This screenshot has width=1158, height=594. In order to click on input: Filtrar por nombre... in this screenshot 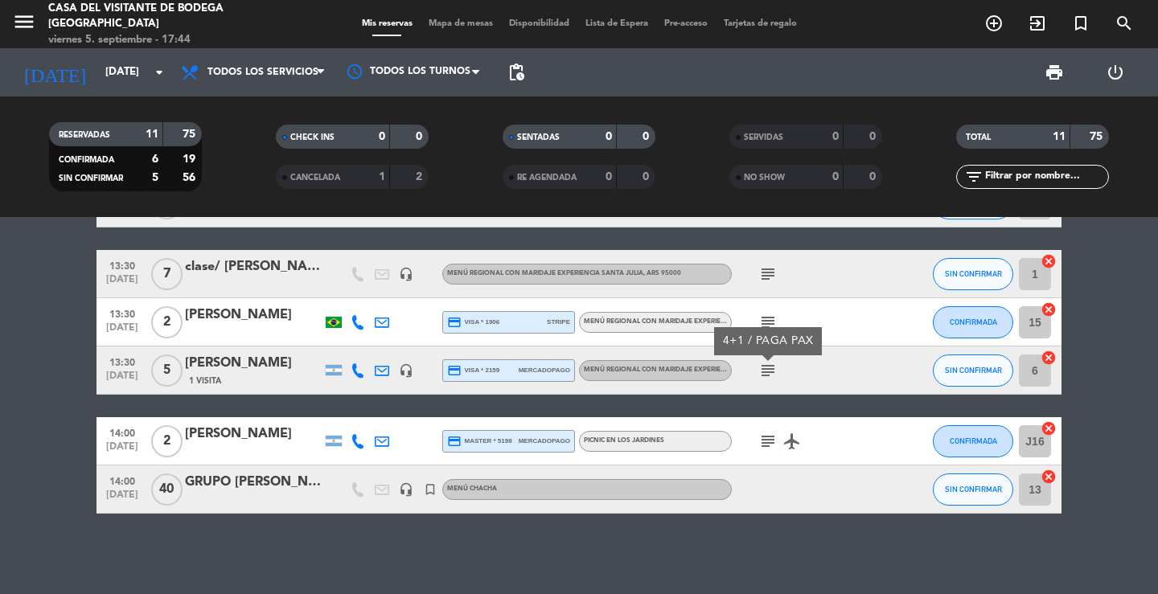, I will do `click(1045, 177)`.